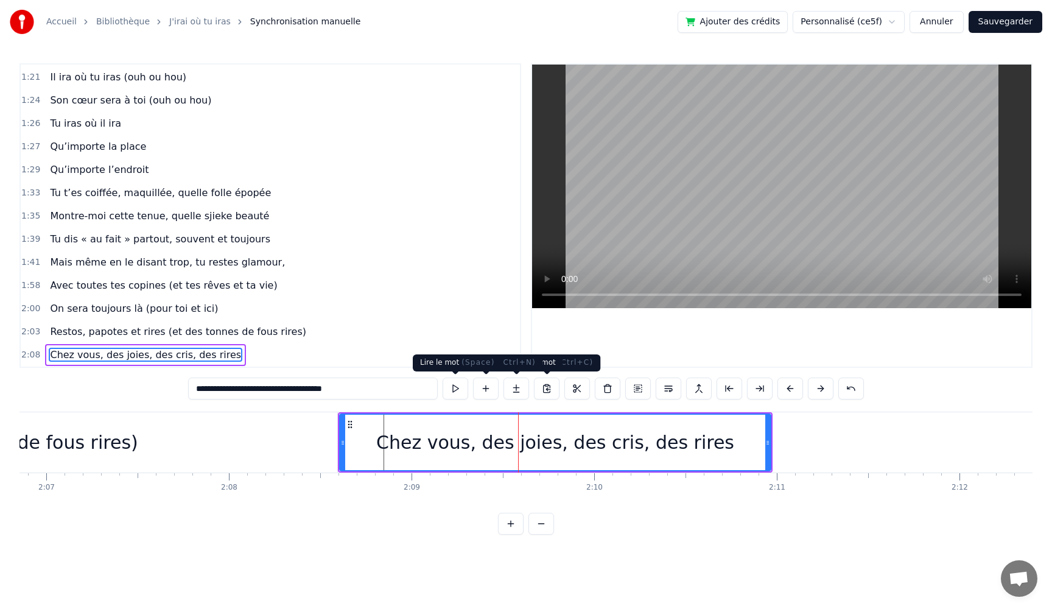 The image size is (1052, 609). I want to click on span: Synchronisation manuelle, so click(306, 22).